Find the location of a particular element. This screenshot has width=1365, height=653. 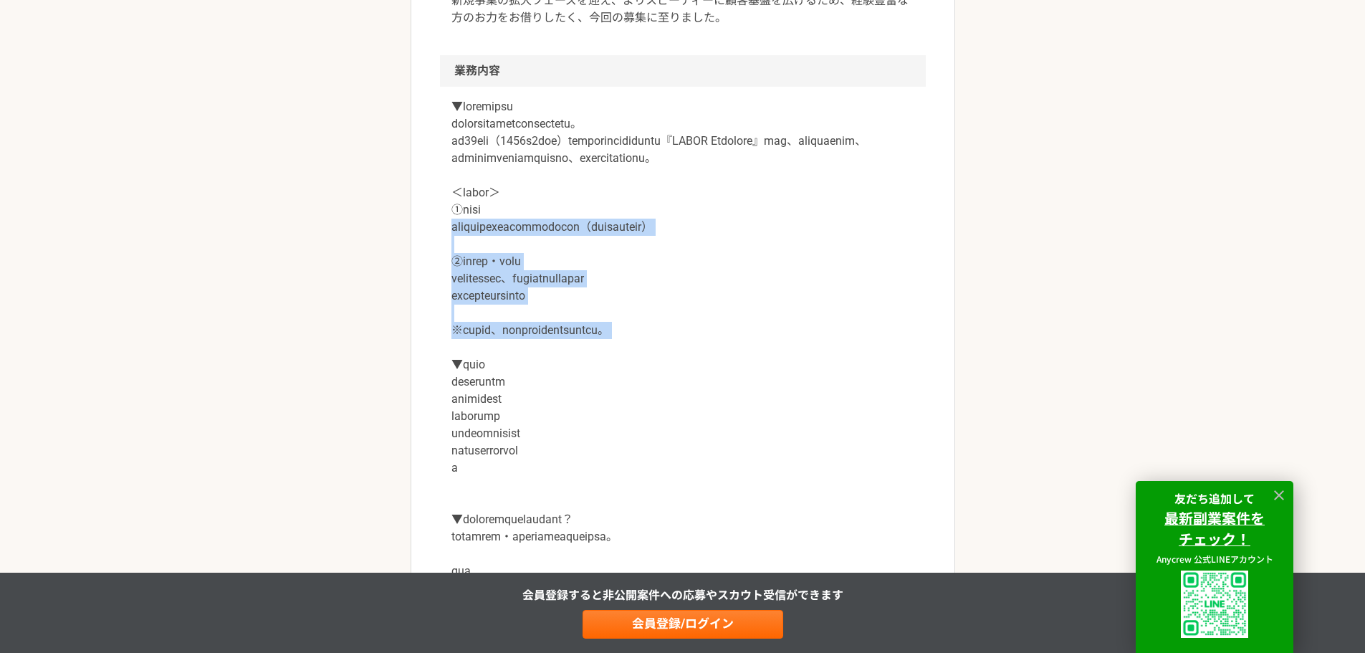

strong: チェック！ is located at coordinates (1215, 538).